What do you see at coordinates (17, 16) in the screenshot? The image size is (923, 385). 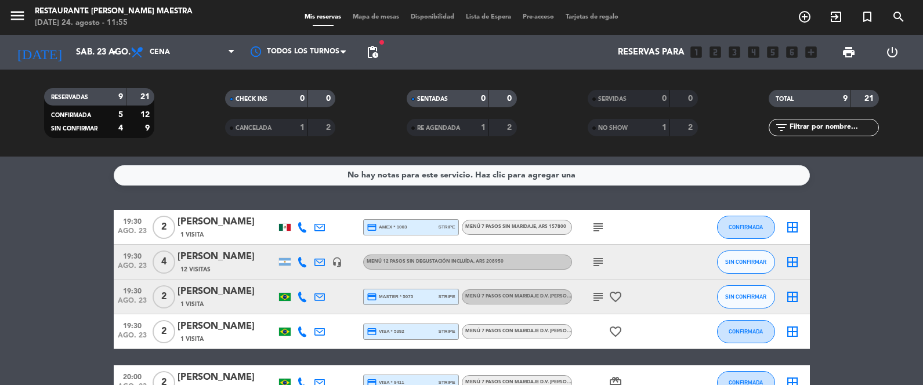 I see `i: menu` at bounding box center [17, 16].